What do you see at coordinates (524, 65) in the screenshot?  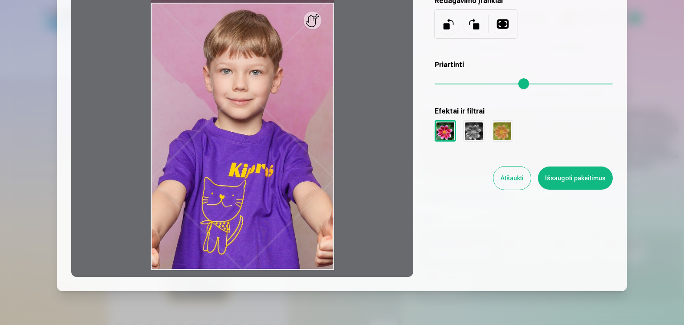 I see `h5: Priartinti` at bounding box center [524, 65].